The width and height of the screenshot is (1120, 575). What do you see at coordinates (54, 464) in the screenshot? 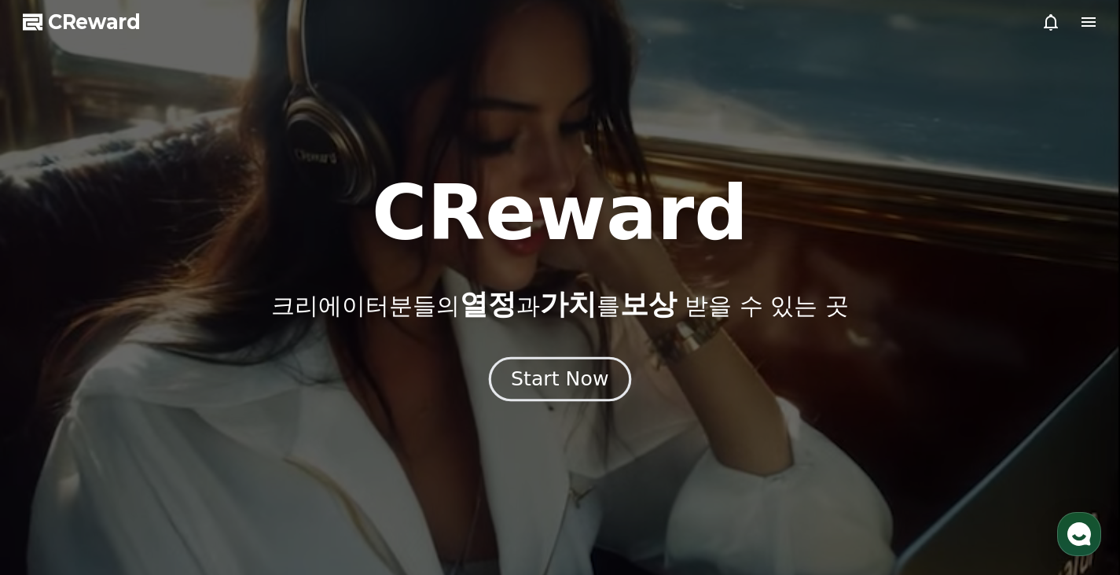
I see `a: 홈` at bounding box center [54, 464].